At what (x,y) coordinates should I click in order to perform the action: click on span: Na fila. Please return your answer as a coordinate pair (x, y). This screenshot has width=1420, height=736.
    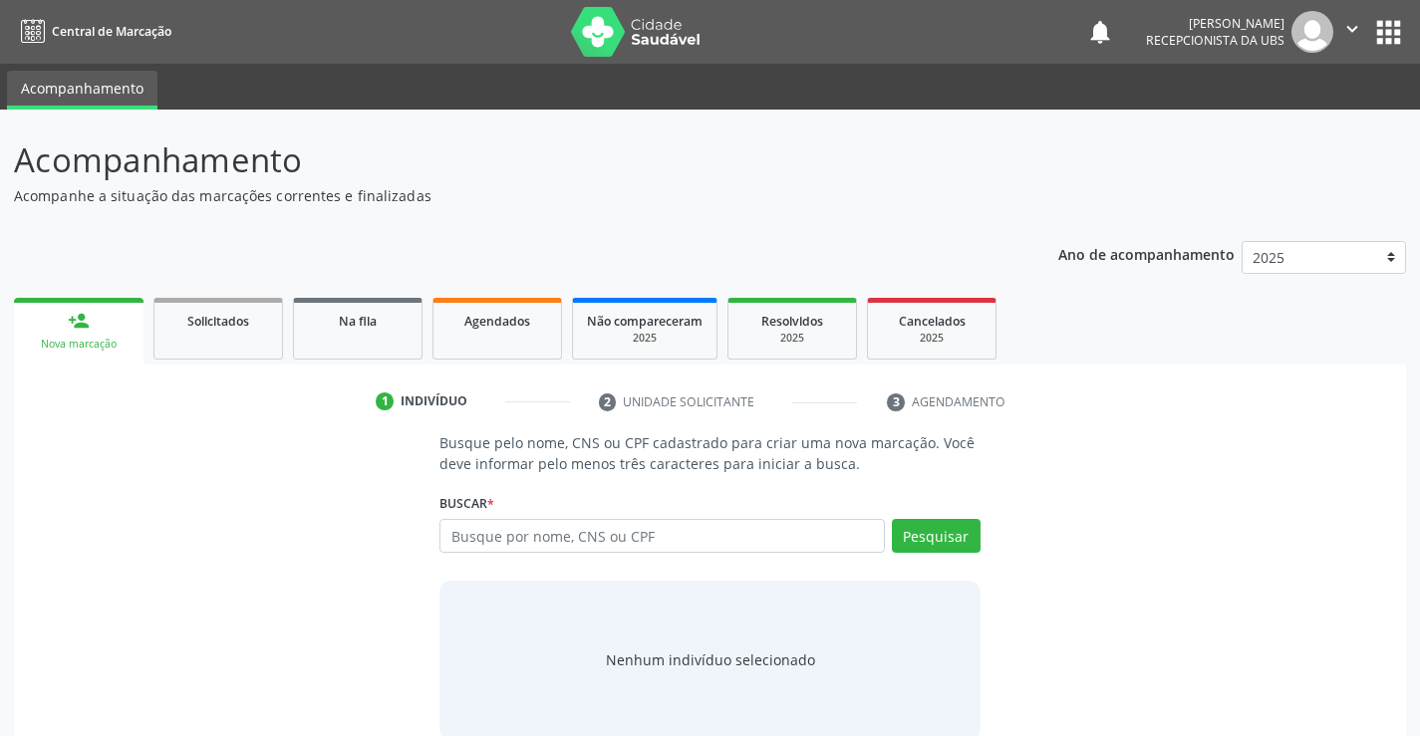
    Looking at the image, I should click on (358, 321).